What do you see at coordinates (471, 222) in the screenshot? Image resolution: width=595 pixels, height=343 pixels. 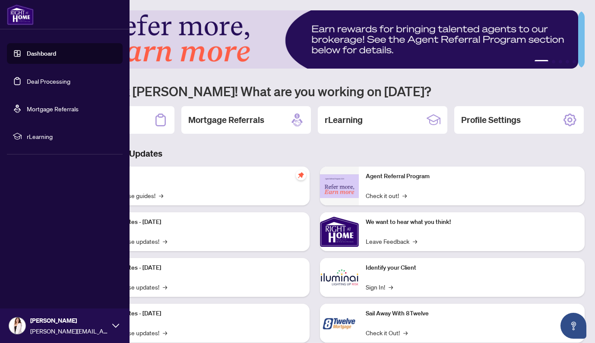 I see `p: We want to hear what you think!` at bounding box center [471, 222].